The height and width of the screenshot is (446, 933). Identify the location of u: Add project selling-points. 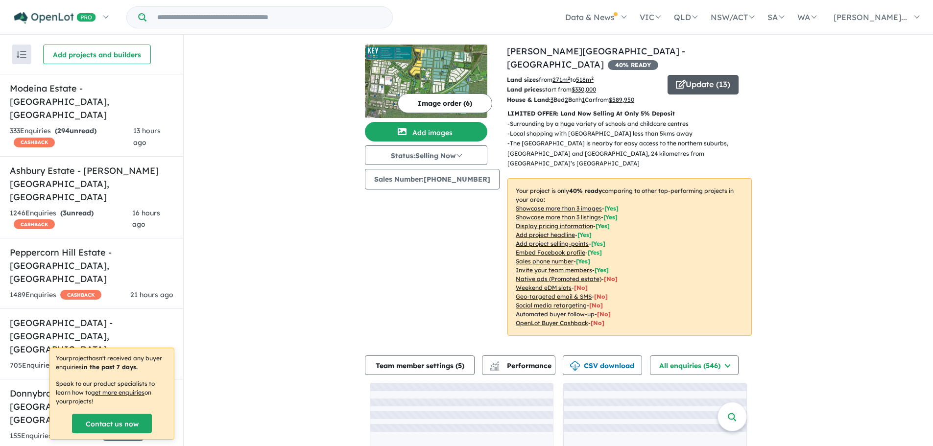
(552, 243).